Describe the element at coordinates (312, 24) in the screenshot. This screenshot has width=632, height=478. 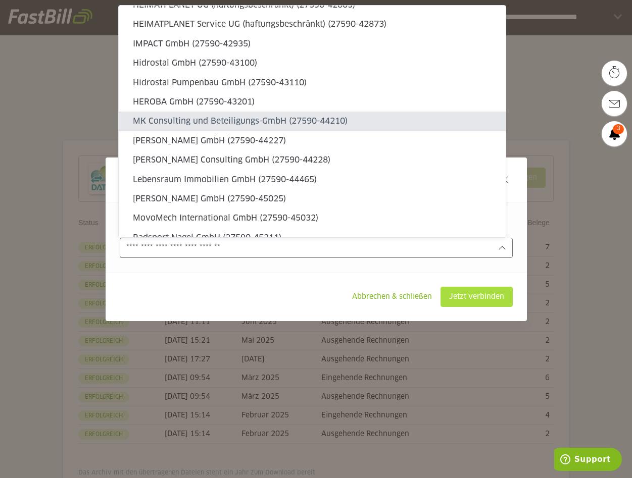
I see `sl-option: HEIMATPLANET Service UG (haftungsbeschränkt) (27590-42873)` at that location.